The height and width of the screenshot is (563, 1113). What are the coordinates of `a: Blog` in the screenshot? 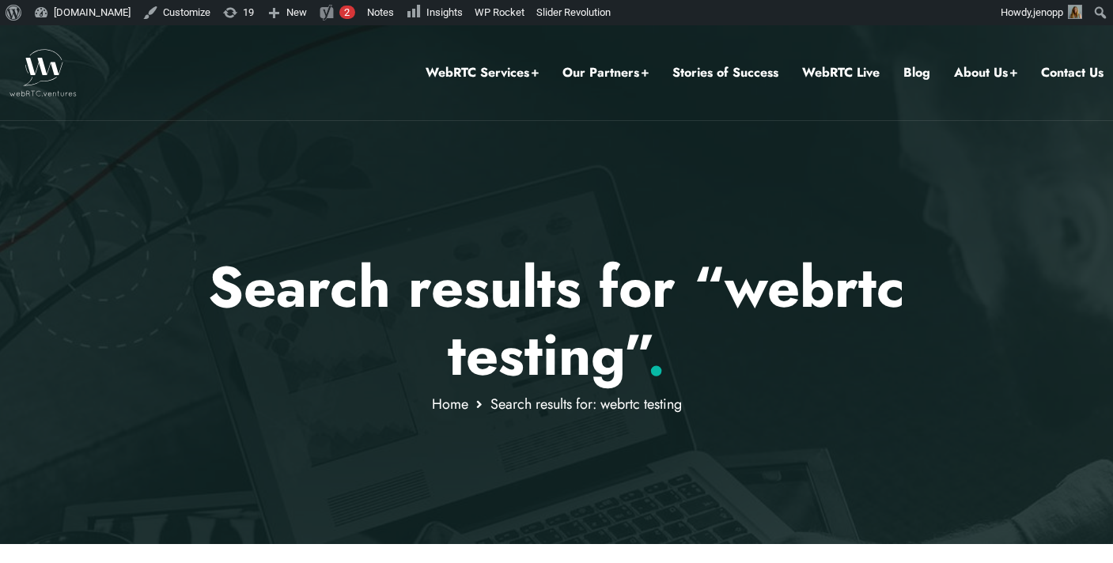 It's located at (917, 73).